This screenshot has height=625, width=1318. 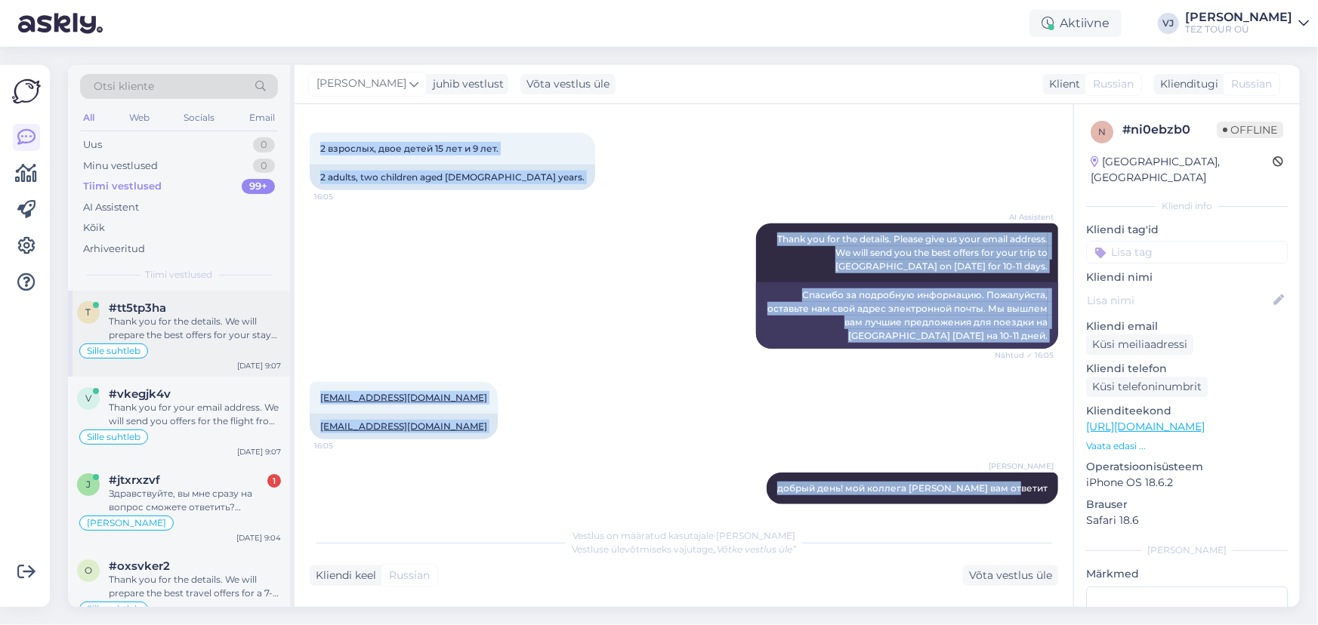 What do you see at coordinates (1169, 130) in the screenshot?
I see `div: # ni0ebzb0` at bounding box center [1169, 130].